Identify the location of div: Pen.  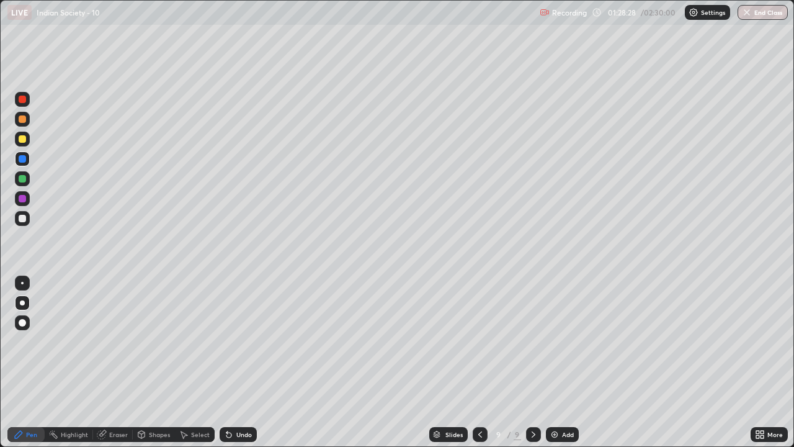
(32, 434).